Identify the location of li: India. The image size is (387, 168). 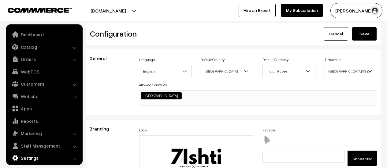
(161, 96).